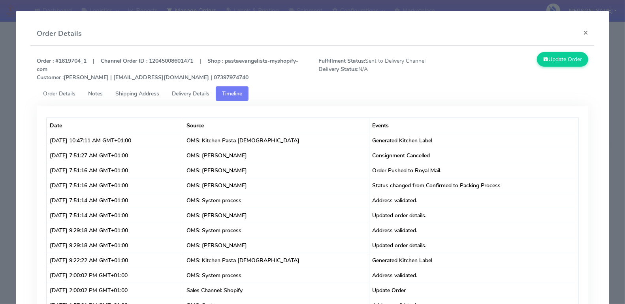 The image size is (625, 304). What do you see at coordinates (50, 77) in the screenshot?
I see `strong: Customer :` at bounding box center [50, 77].